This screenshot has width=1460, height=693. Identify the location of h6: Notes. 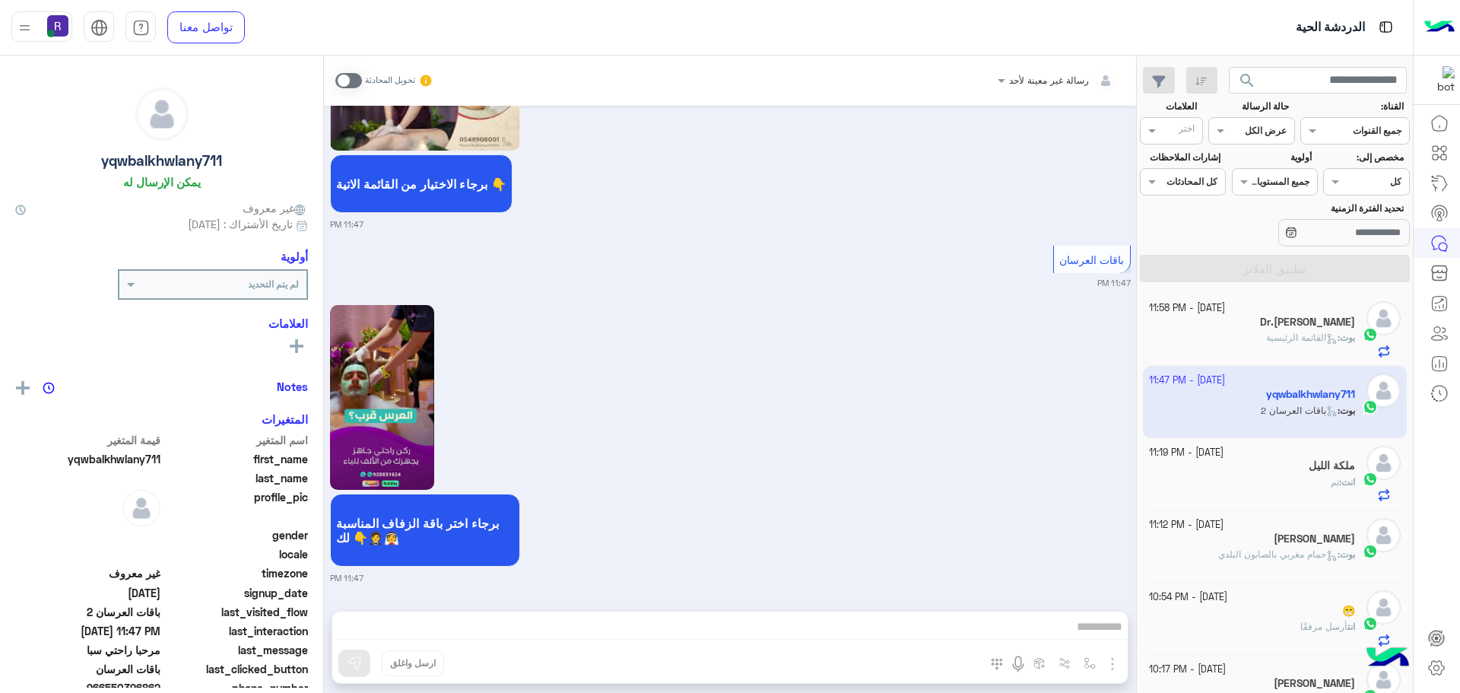
(292, 386).